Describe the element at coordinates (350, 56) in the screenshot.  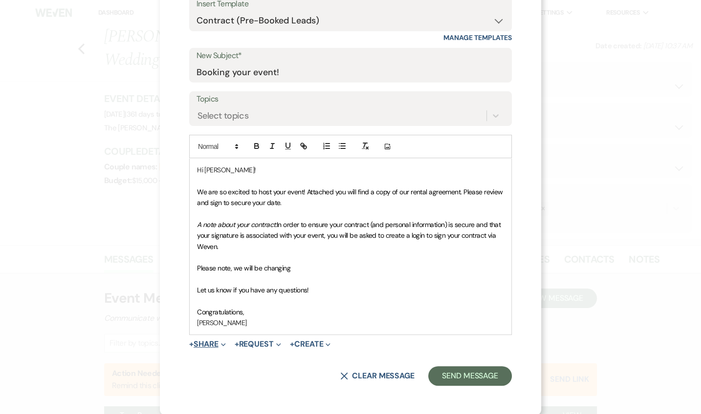
I see `label: New Subject*` at that location.